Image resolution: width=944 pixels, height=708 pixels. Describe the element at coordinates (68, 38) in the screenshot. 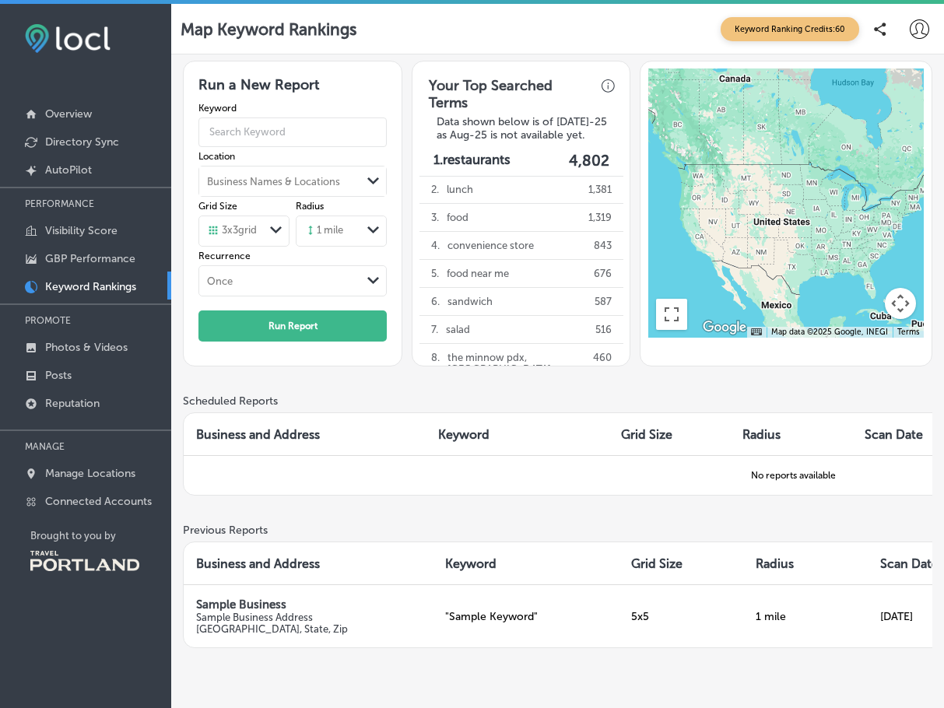

I see `img: fda3e92497d09a02dc62c9cd864e3231.png` at that location.